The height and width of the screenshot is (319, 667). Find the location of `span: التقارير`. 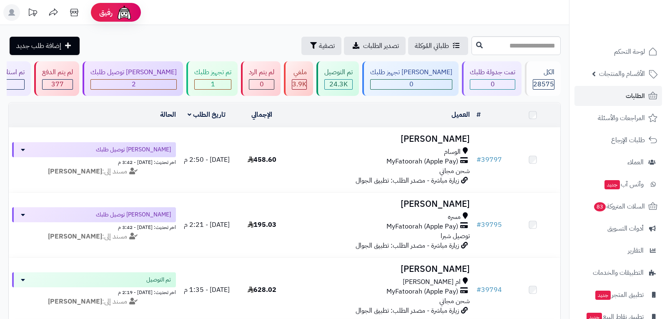

span: التقارير is located at coordinates (636, 251).